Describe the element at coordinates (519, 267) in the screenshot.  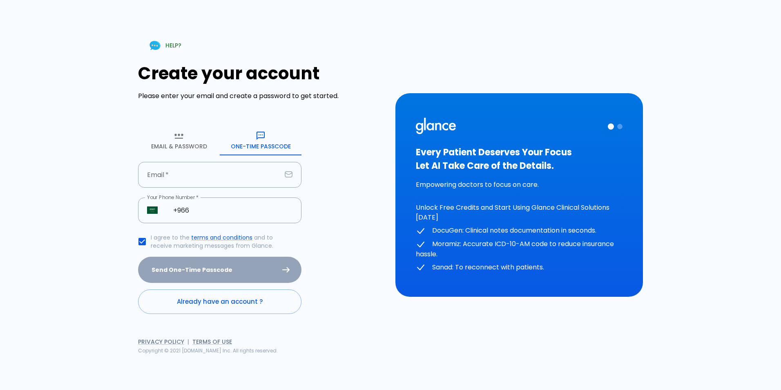
I see `p: Sanad: To reconnect with patients.` at that location.